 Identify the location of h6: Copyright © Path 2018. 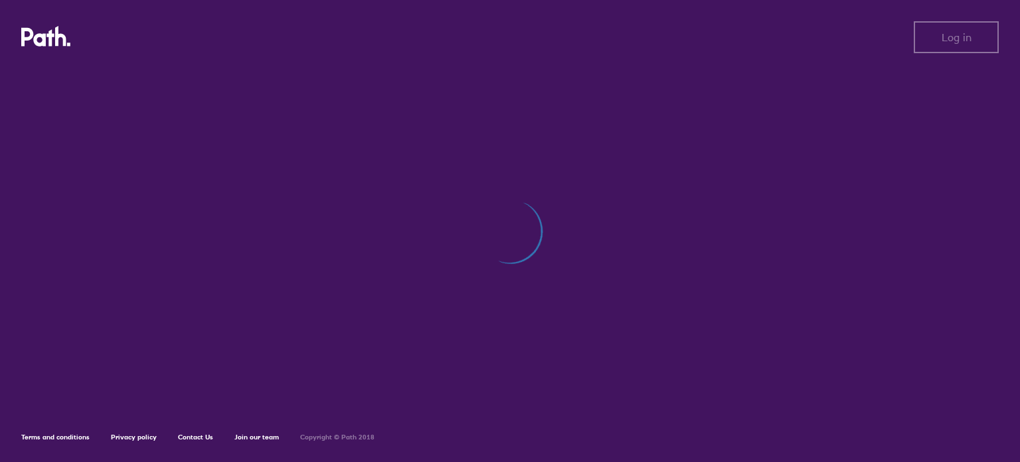
(337, 437).